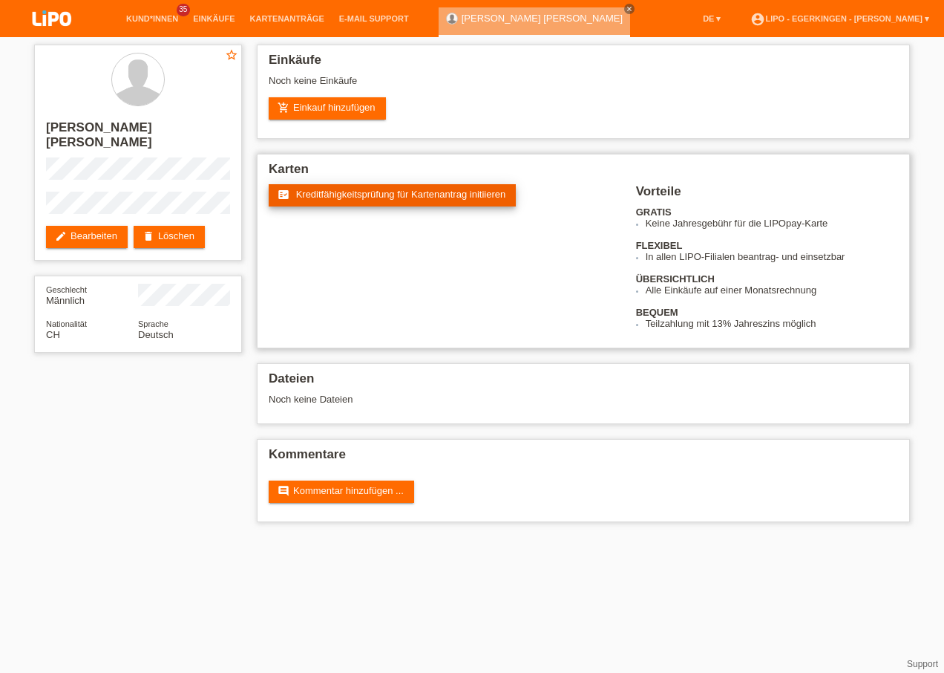  Describe the element at coordinates (657, 312) in the screenshot. I see `b: BEQUEM` at that location.